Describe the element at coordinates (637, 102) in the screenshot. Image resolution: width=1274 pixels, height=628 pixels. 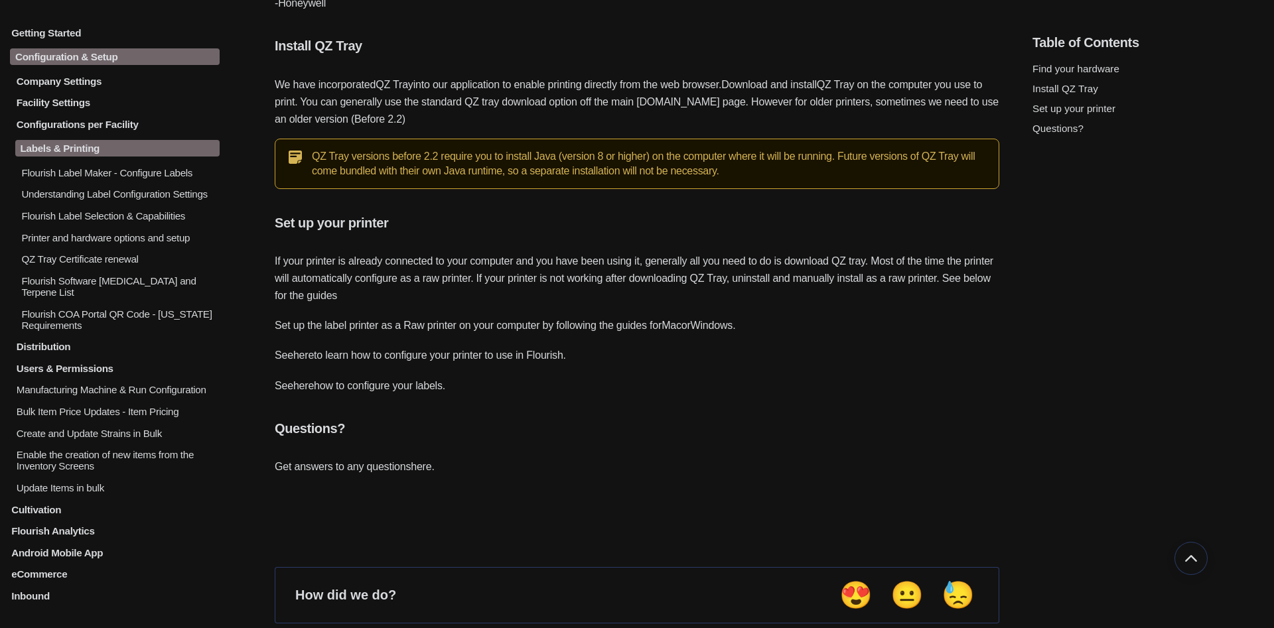
I see `p: We have incorporated into our application to enable printing directly from the web browser. QZ Tr...` at that location.